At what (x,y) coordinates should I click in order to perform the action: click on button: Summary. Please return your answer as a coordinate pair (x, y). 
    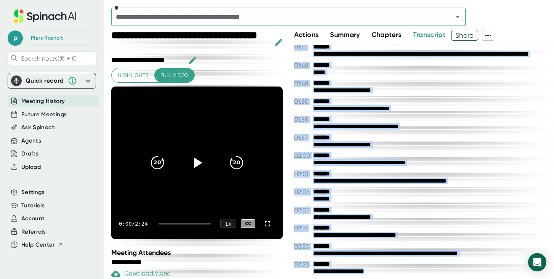
    Looking at the image, I should click on (345, 35).